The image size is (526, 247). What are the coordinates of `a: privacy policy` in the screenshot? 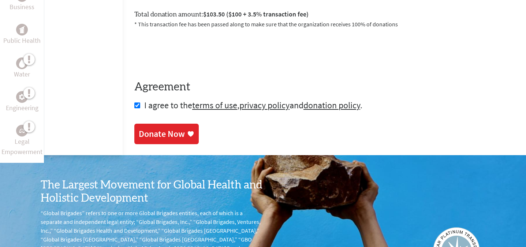 It's located at (264, 105).